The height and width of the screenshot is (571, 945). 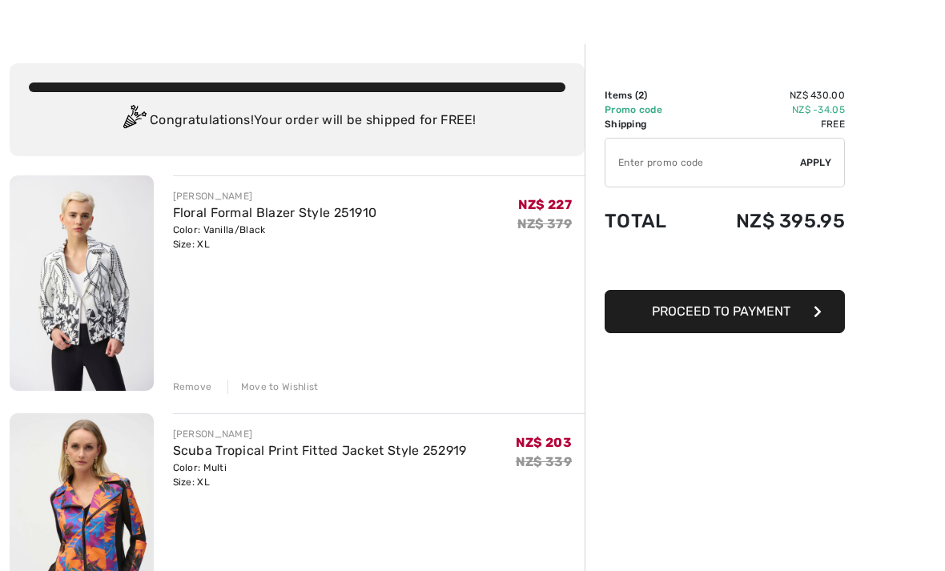 What do you see at coordinates (725, 312) in the screenshot?
I see `button: Proceed to Payment` at bounding box center [725, 312].